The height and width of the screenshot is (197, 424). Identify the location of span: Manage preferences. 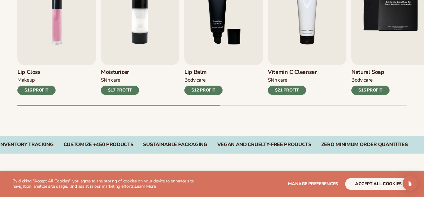
(313, 184).